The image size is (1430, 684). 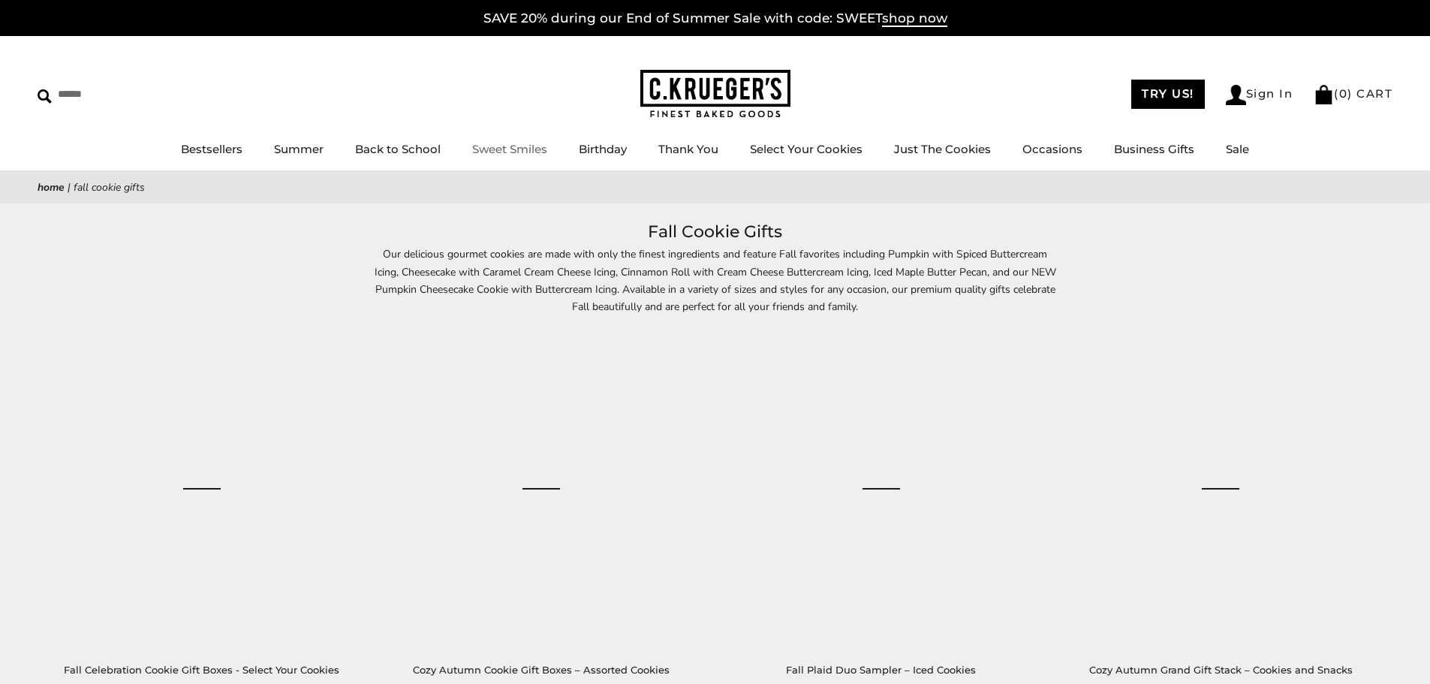 I want to click on a: Thank You, so click(x=688, y=149).